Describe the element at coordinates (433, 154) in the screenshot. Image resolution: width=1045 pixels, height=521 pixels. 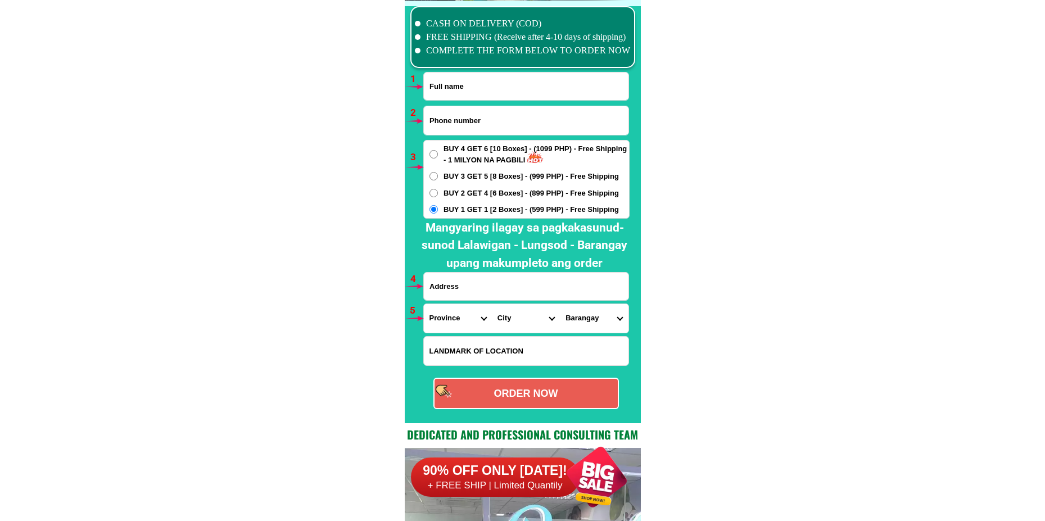
I see `input: BUY 4 GET 6 [10 Boxes] - (1099 PHP) - Free Shipping - 1 MILYON NA PAGBILI` at that location.